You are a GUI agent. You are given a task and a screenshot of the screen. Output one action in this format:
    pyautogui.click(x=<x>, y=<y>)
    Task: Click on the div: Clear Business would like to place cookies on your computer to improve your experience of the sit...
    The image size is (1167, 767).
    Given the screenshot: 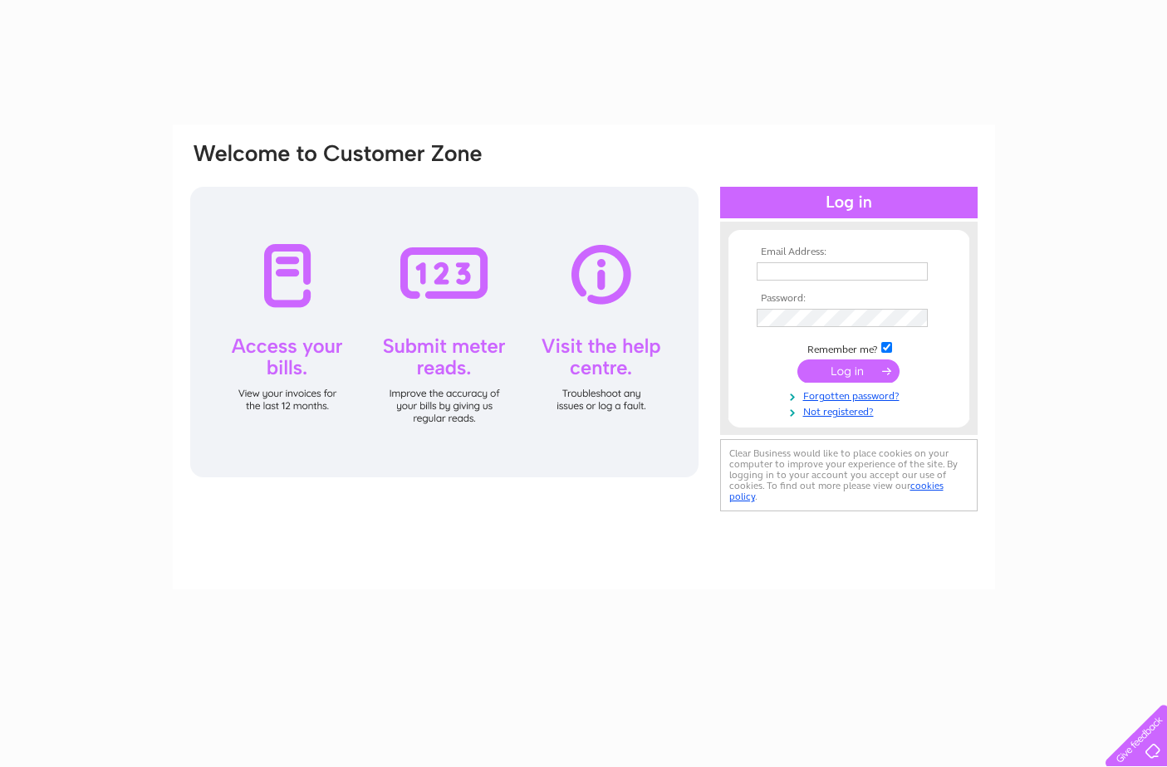 What is the action you would take?
    pyautogui.click(x=849, y=475)
    